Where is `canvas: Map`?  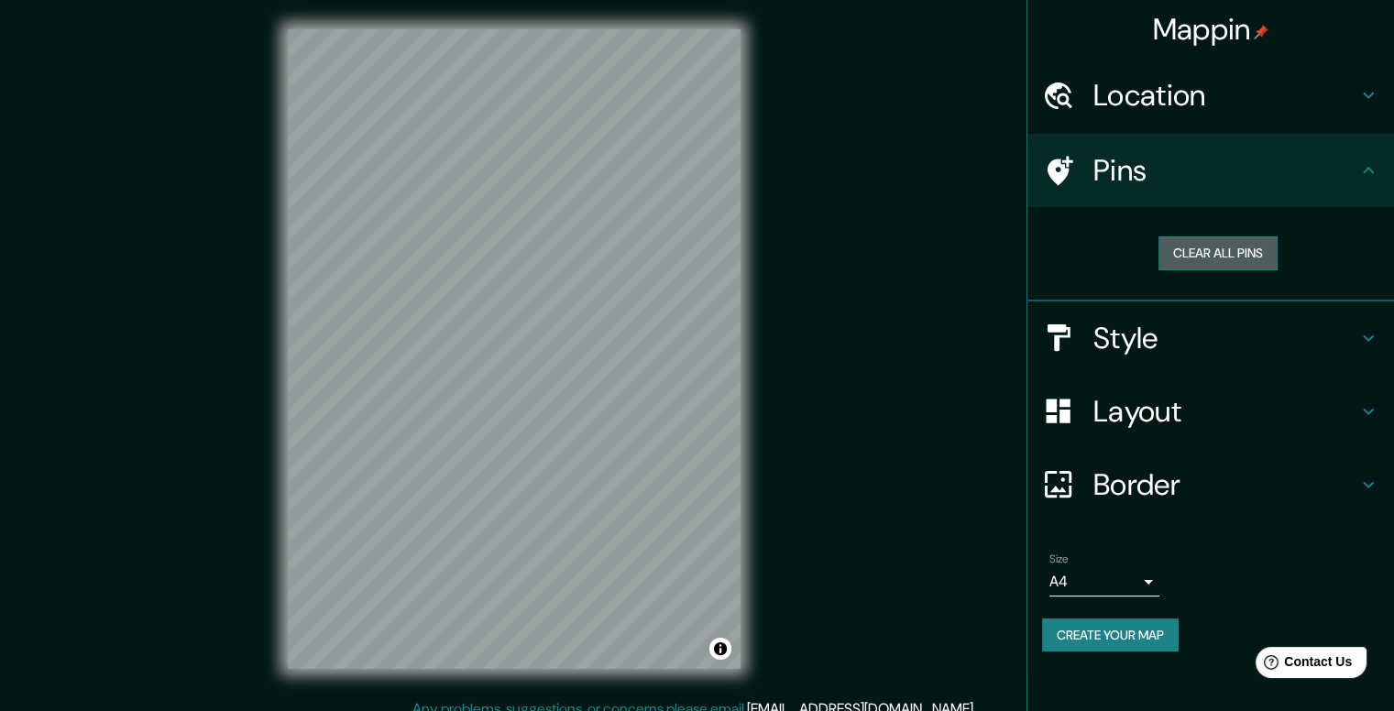
canvas: Map is located at coordinates (514, 349).